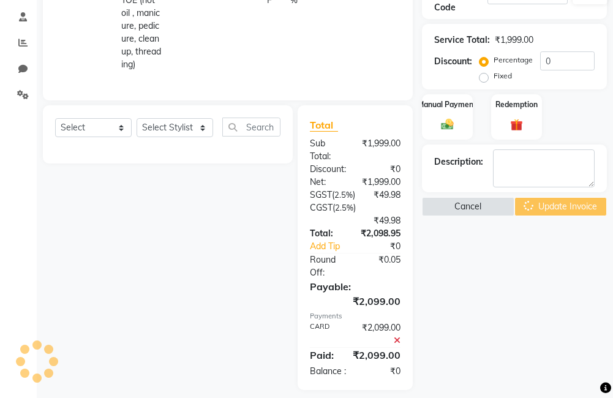 The image size is (613, 398). I want to click on div: Payments, so click(355, 316).